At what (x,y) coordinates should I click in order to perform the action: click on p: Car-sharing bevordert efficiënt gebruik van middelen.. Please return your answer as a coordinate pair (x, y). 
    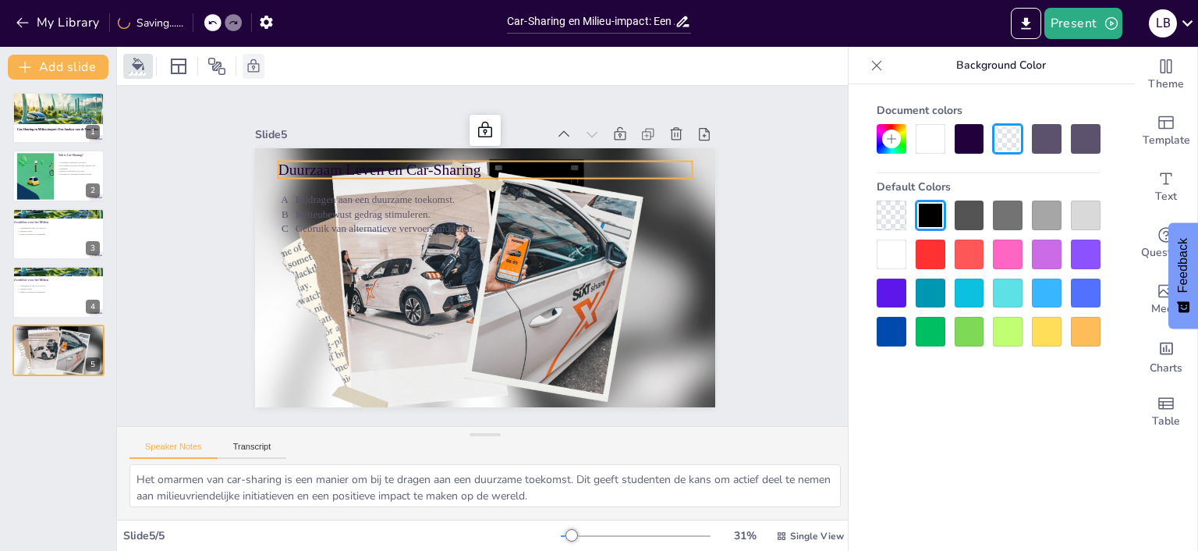
    Looking at the image, I should click on (77, 166).